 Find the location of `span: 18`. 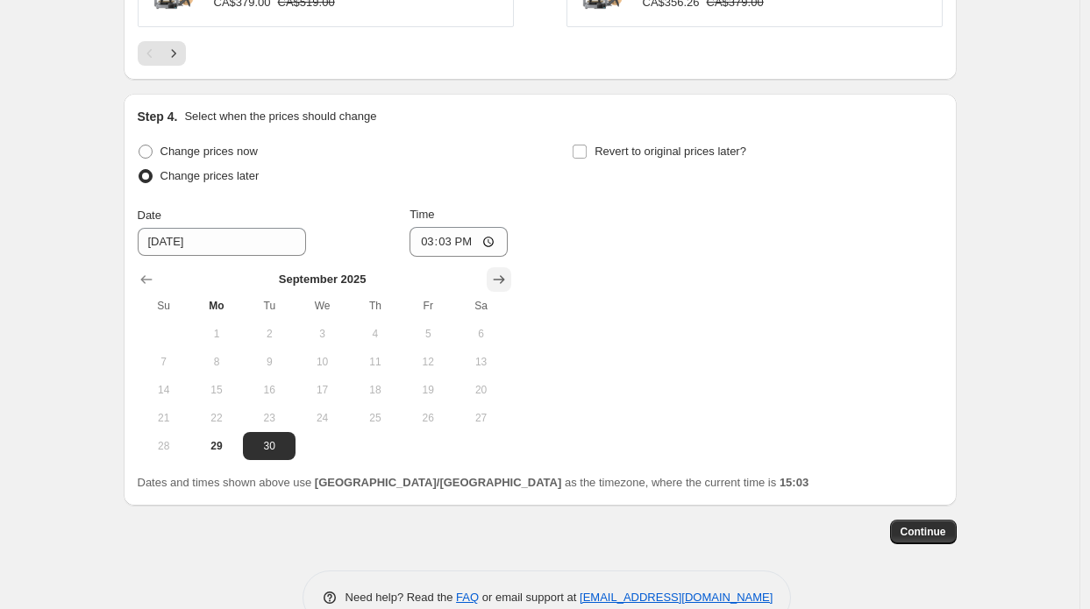

span: 18 is located at coordinates (375, 390).